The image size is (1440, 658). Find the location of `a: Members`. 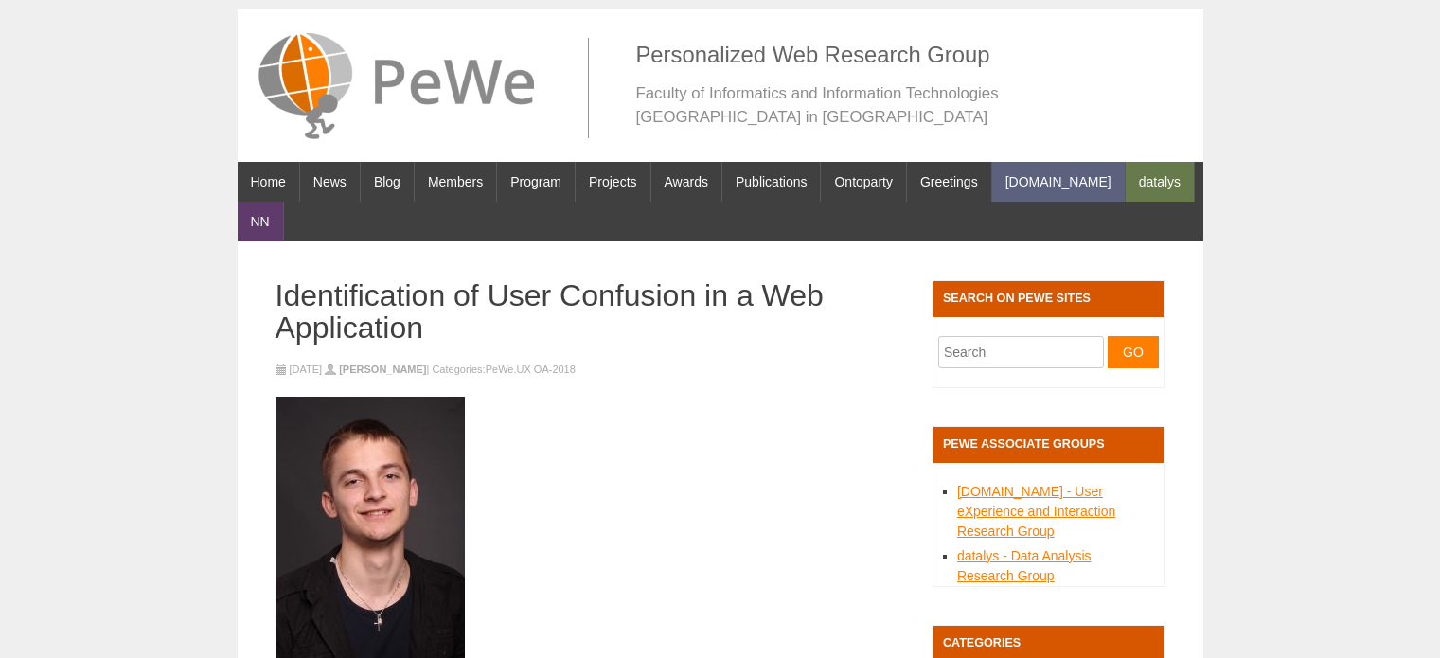

a: Members is located at coordinates (455, 182).